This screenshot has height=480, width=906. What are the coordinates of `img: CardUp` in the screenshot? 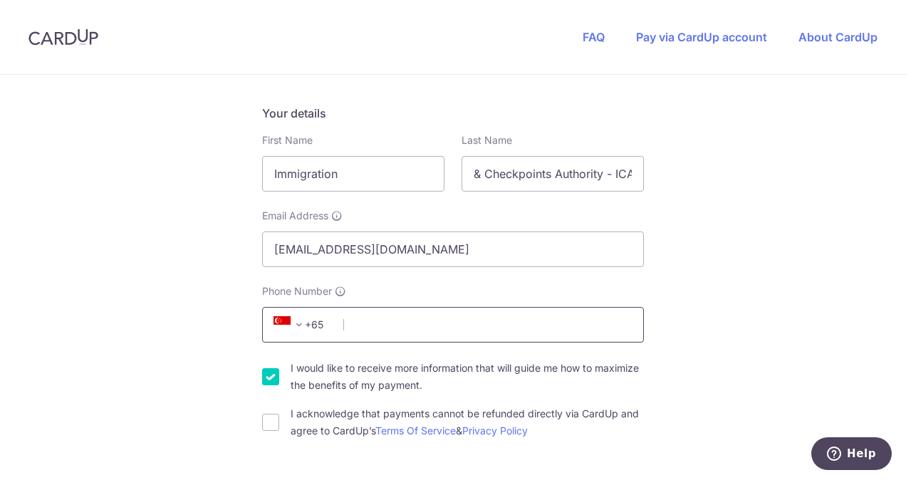 It's located at (63, 37).